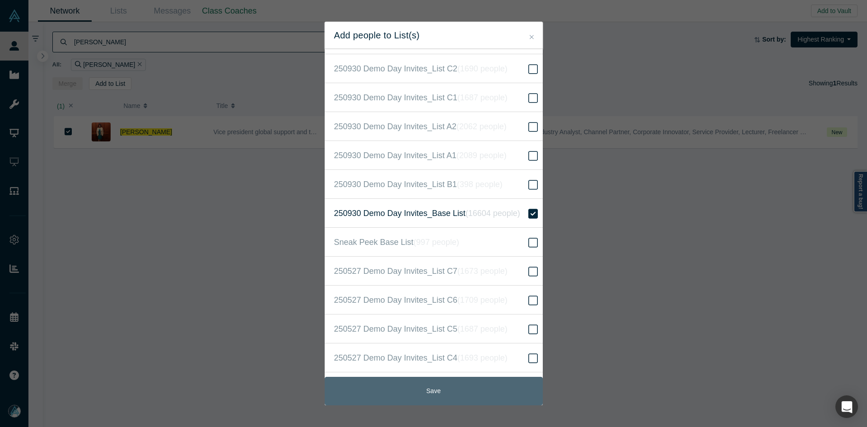 Image resolution: width=867 pixels, height=427 pixels. I want to click on h2: Add people to List(s), so click(434, 35).